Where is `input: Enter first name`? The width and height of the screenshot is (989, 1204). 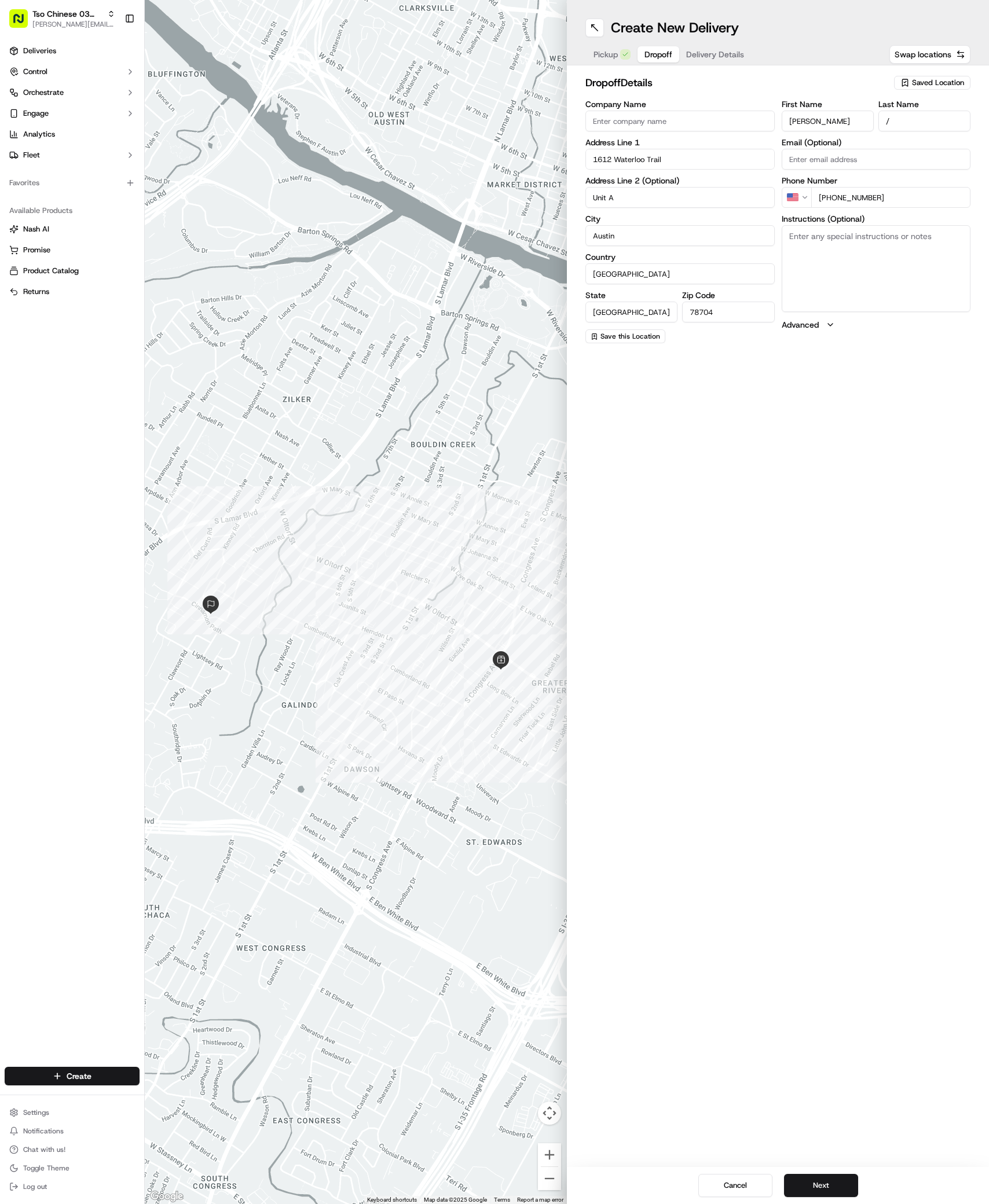 input: Enter first name is located at coordinates (827, 121).